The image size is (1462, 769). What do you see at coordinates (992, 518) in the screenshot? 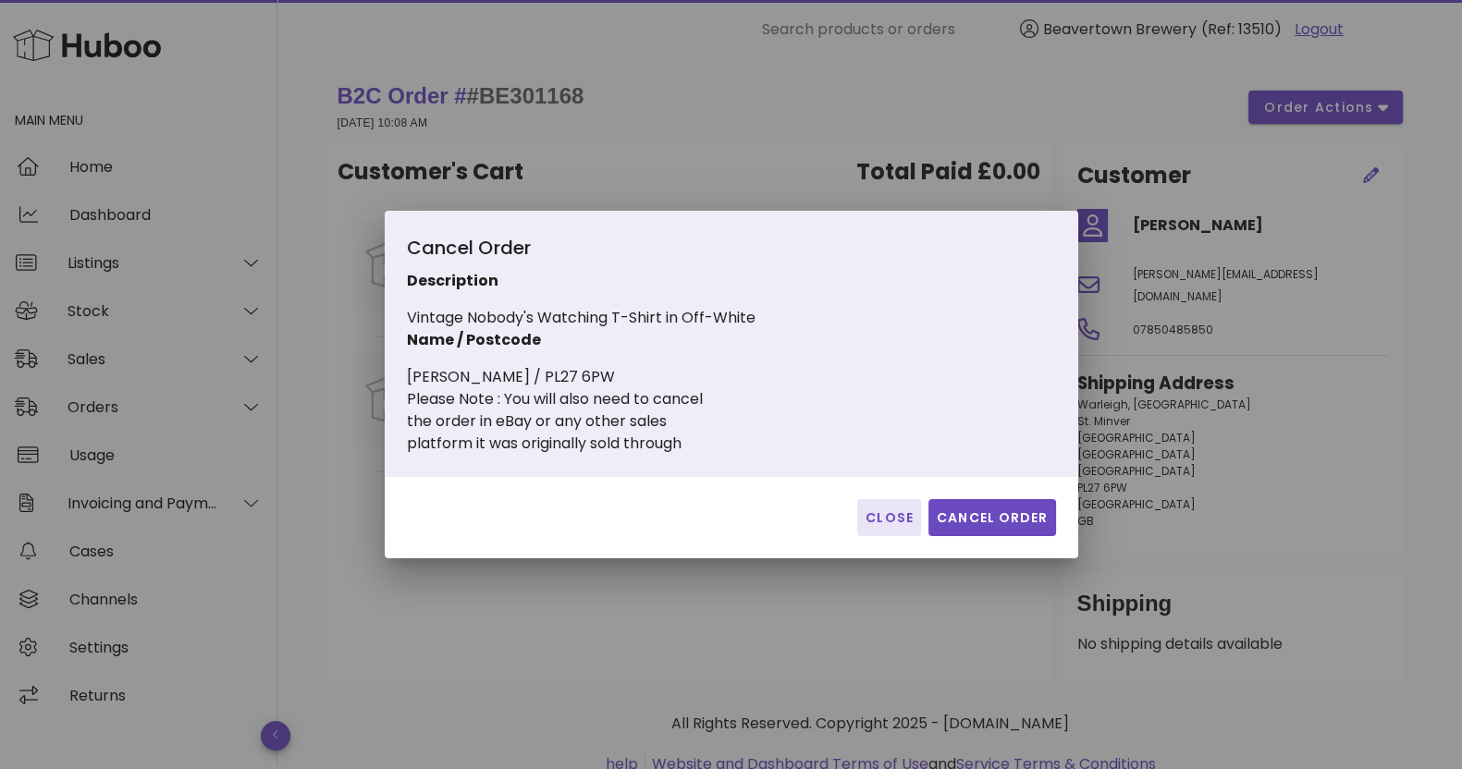
I see `button: Cancel Order` at bounding box center [992, 518].